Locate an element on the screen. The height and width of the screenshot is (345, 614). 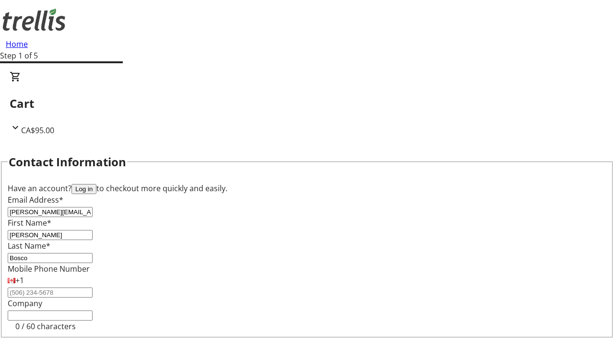
div: CartCA$95.00 is located at coordinates (307, 104).